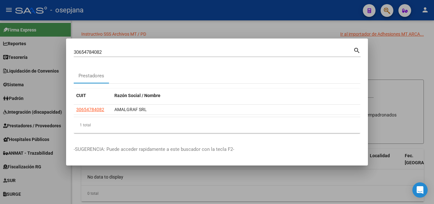 The image size is (434, 204). What do you see at coordinates (137, 95) in the screenshot?
I see `span: Razón Social / Nombre` at bounding box center [137, 95].